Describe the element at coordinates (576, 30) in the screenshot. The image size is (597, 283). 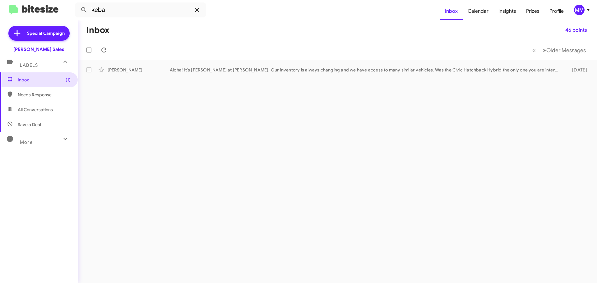
I see `button: 46 points` at that location.